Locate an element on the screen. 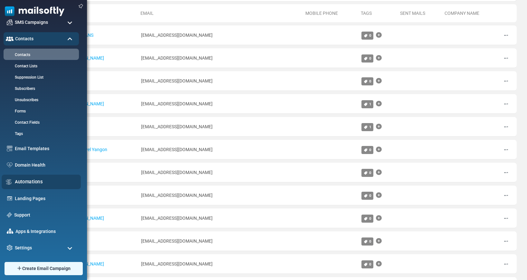  img: email-templates-icon.svg is located at coordinates (10, 148).